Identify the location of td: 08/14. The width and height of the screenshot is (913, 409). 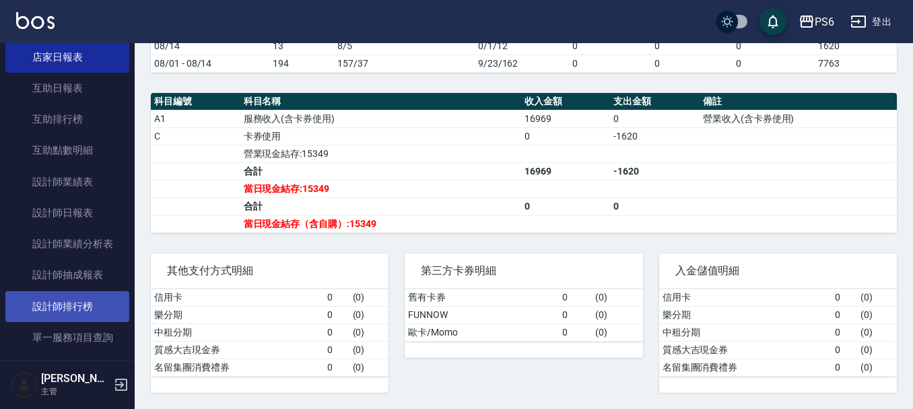
(210, 46).